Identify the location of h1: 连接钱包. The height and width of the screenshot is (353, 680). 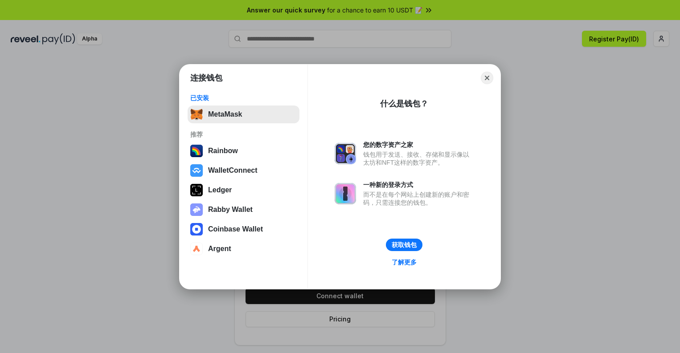
(206, 78).